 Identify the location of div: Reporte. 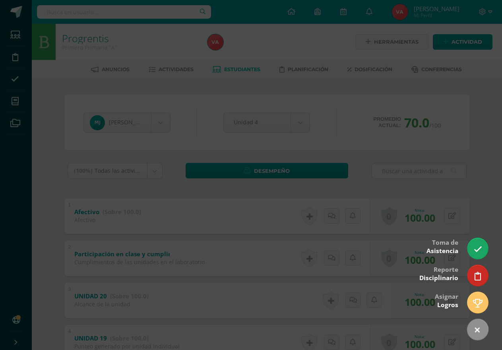
(438, 273).